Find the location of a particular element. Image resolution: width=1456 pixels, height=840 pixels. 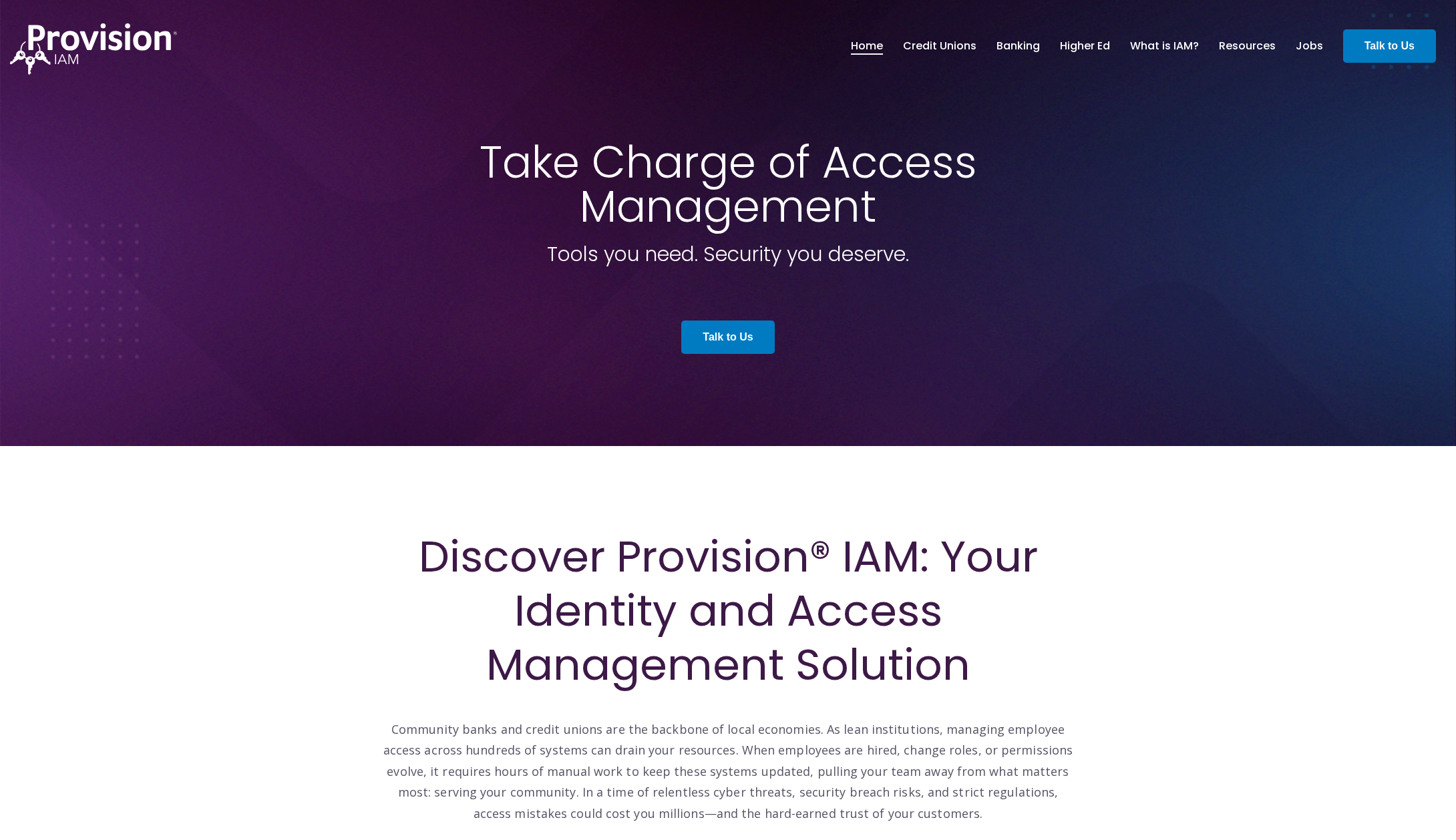

a: Jobs is located at coordinates (1309, 46).